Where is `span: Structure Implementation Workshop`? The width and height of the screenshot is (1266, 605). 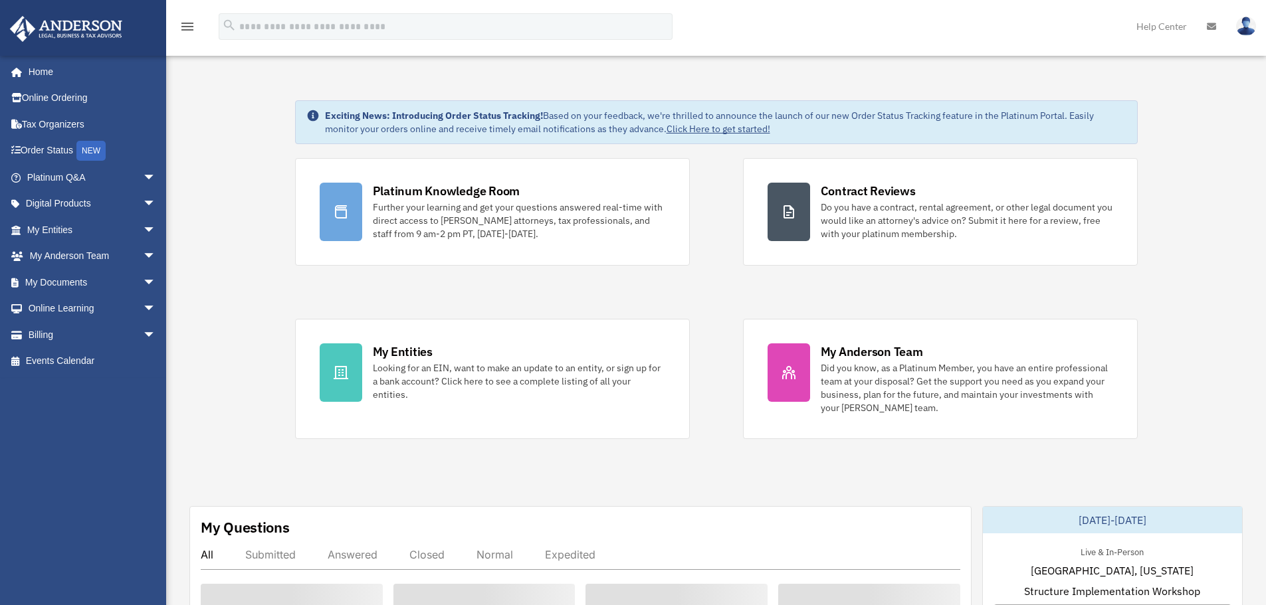
span: Structure Implementation Workshop is located at coordinates (1112, 591).